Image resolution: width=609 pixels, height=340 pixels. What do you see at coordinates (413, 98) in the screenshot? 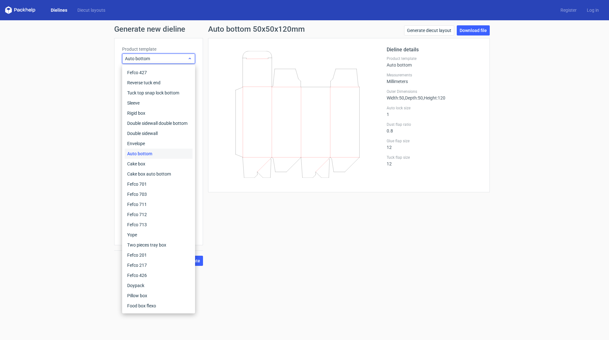
I see `span: , Depth : 50` at bounding box center [413, 98].